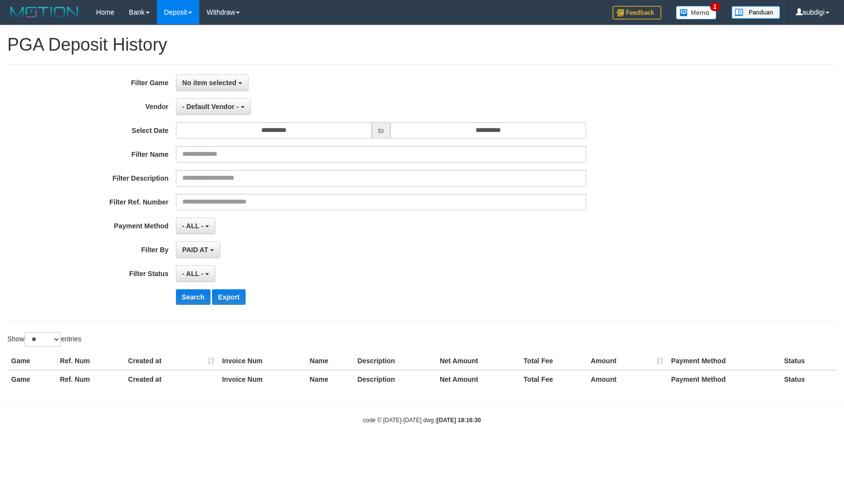  What do you see at coordinates (42, 339) in the screenshot?
I see `select: Showentries` at bounding box center [42, 339].